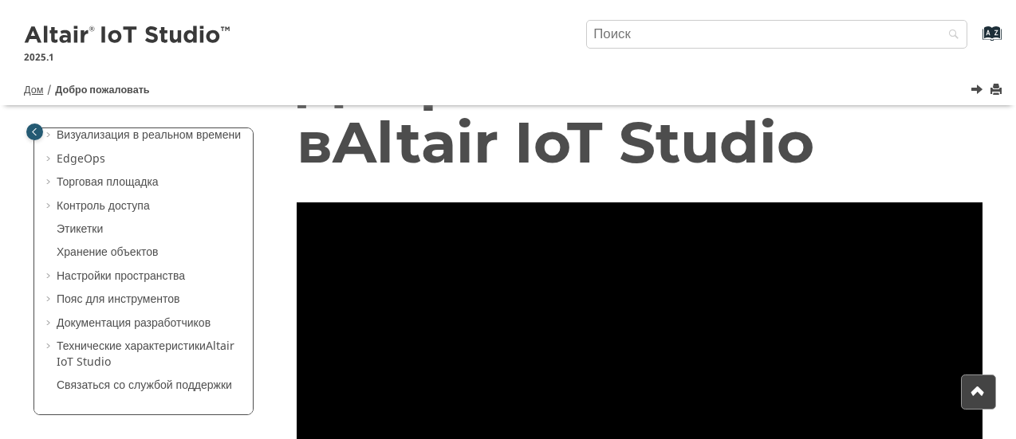  What do you see at coordinates (33, 90) in the screenshot?
I see `font: Дом` at bounding box center [33, 90].